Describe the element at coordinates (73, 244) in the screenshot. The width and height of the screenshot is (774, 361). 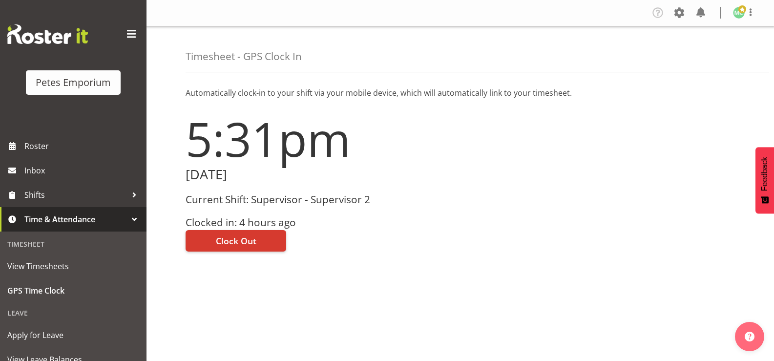
I see `div: Timesheet` at that location.